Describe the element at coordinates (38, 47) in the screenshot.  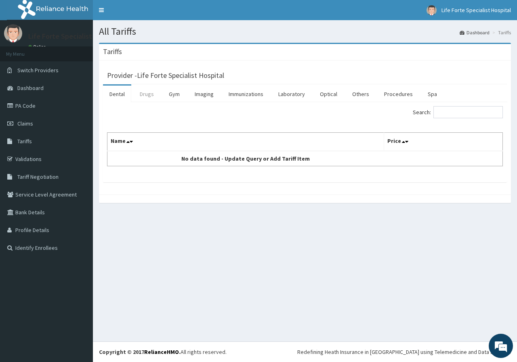
I see `a: Online` at that location.